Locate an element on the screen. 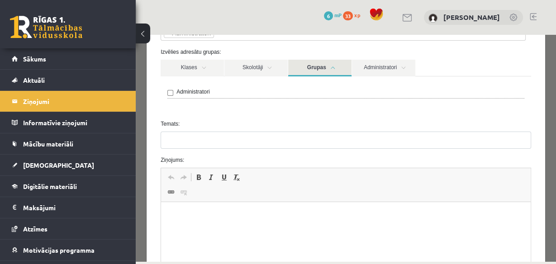 The height and width of the screenshot is (264, 556). img: Raivo Jurciks is located at coordinates (433, 18).